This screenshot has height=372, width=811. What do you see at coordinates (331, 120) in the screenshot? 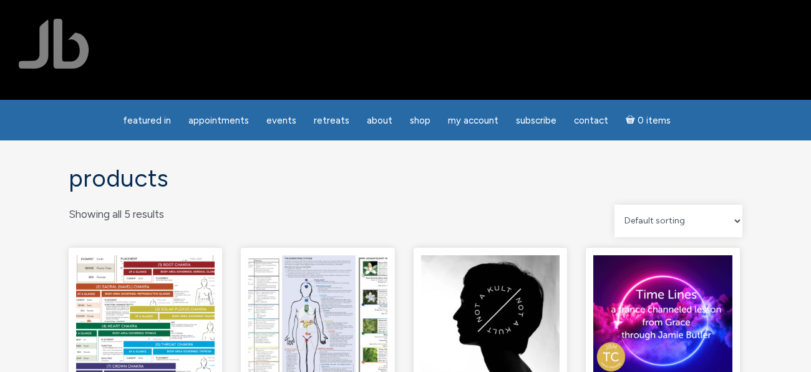
I see `span: Retreats` at bounding box center [331, 120].